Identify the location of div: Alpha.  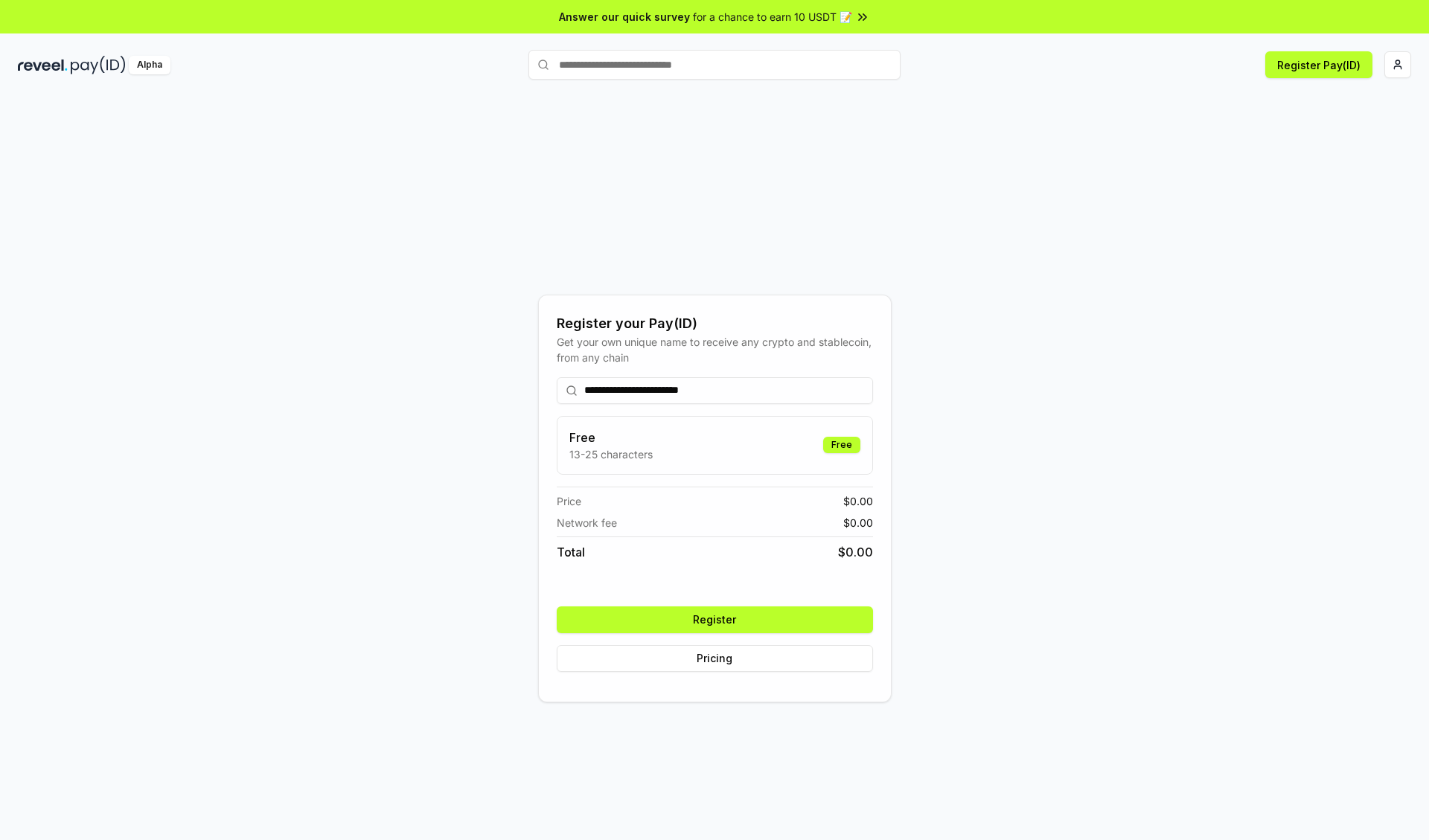
(150, 65).